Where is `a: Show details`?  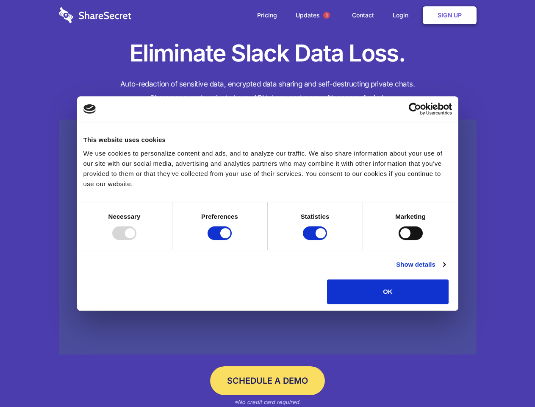
a: Show details is located at coordinates (421, 264).